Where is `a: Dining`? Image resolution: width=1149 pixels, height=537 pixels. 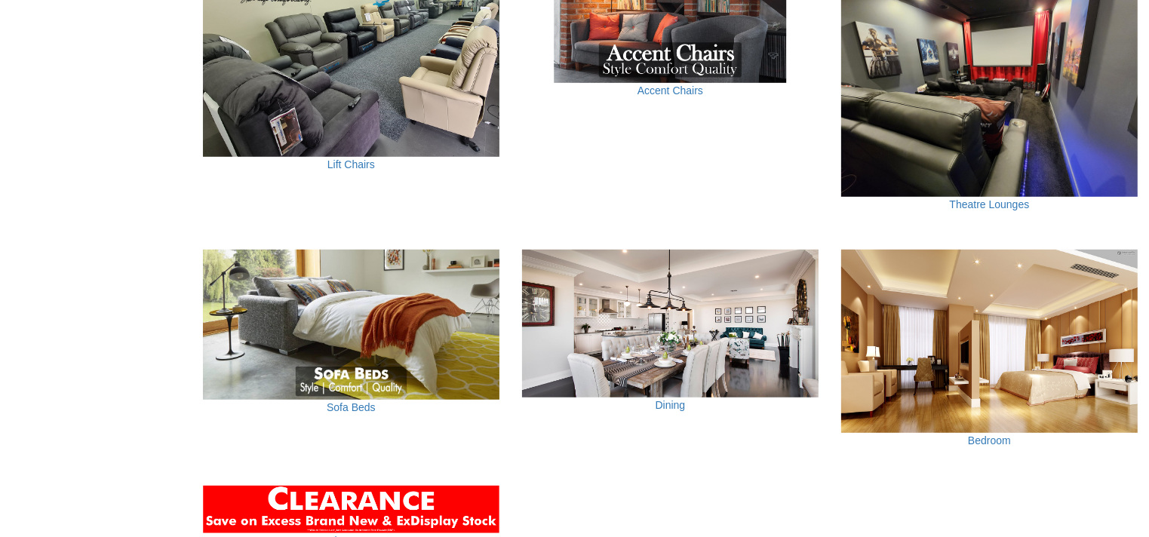
a: Dining is located at coordinates (670, 405).